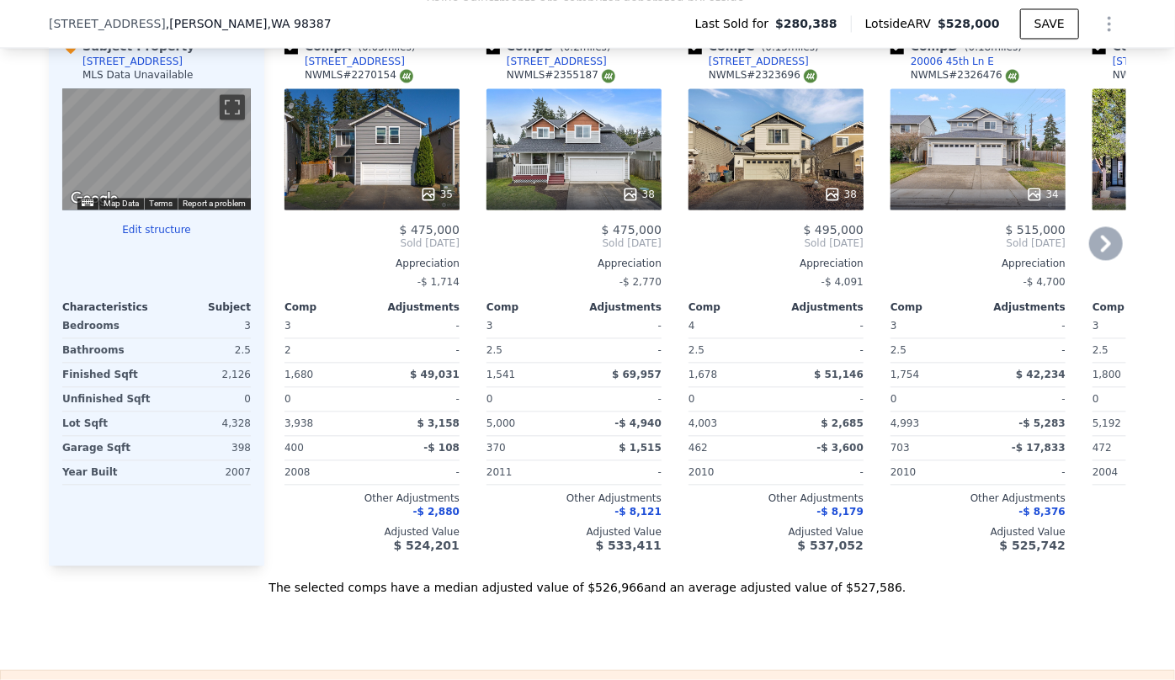  I want to click on a: 20006 45th Ln E, so click(942, 61).